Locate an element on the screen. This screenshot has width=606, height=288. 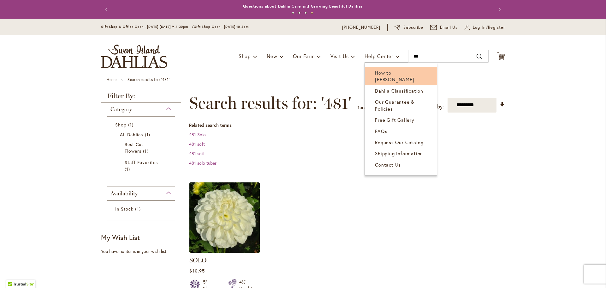
strong: My Wish List is located at coordinates (120, 237).